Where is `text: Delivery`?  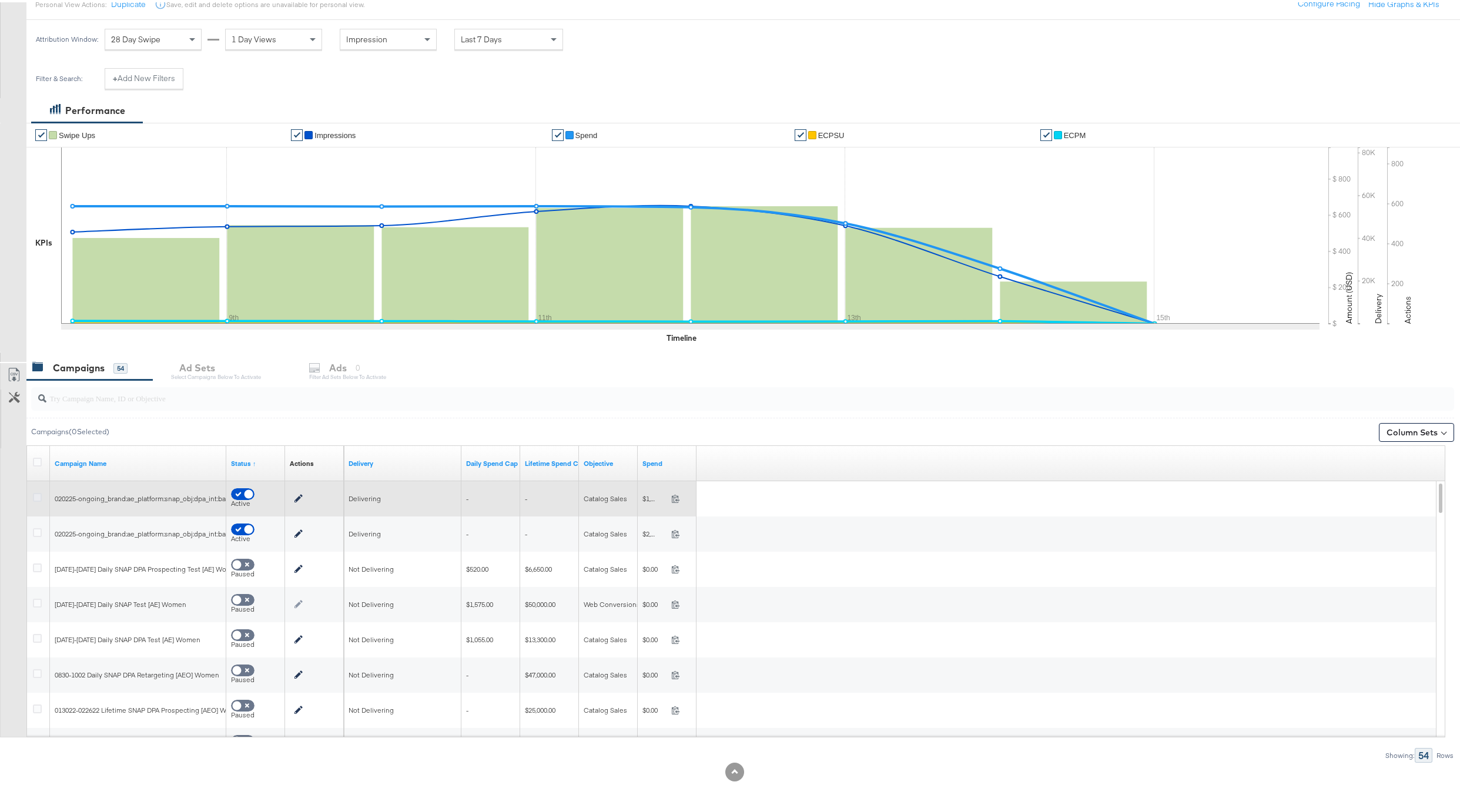 text: Delivery is located at coordinates (1379, 307).